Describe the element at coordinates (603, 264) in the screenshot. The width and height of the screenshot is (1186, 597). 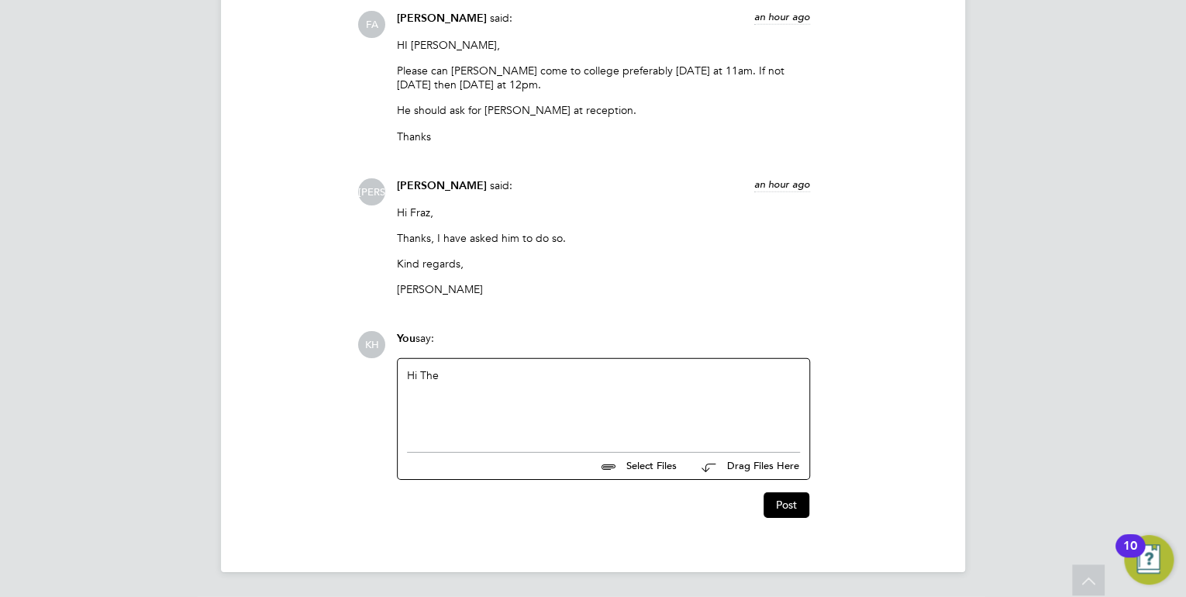
I see `p: Kind regards,` at that location.